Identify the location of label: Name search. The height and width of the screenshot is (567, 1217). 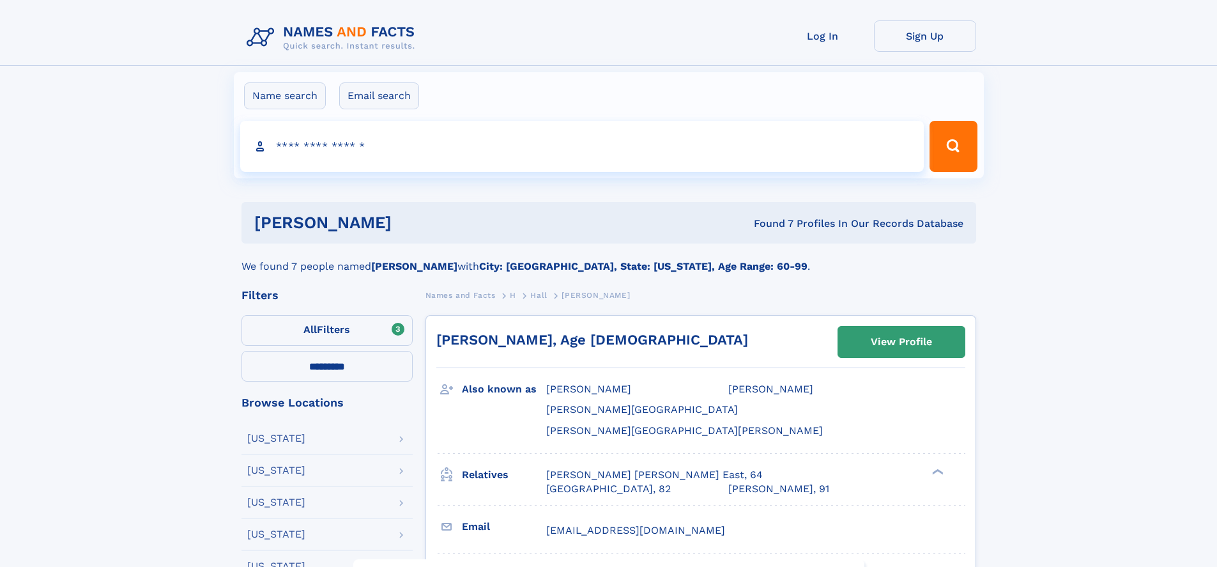
(285, 96).